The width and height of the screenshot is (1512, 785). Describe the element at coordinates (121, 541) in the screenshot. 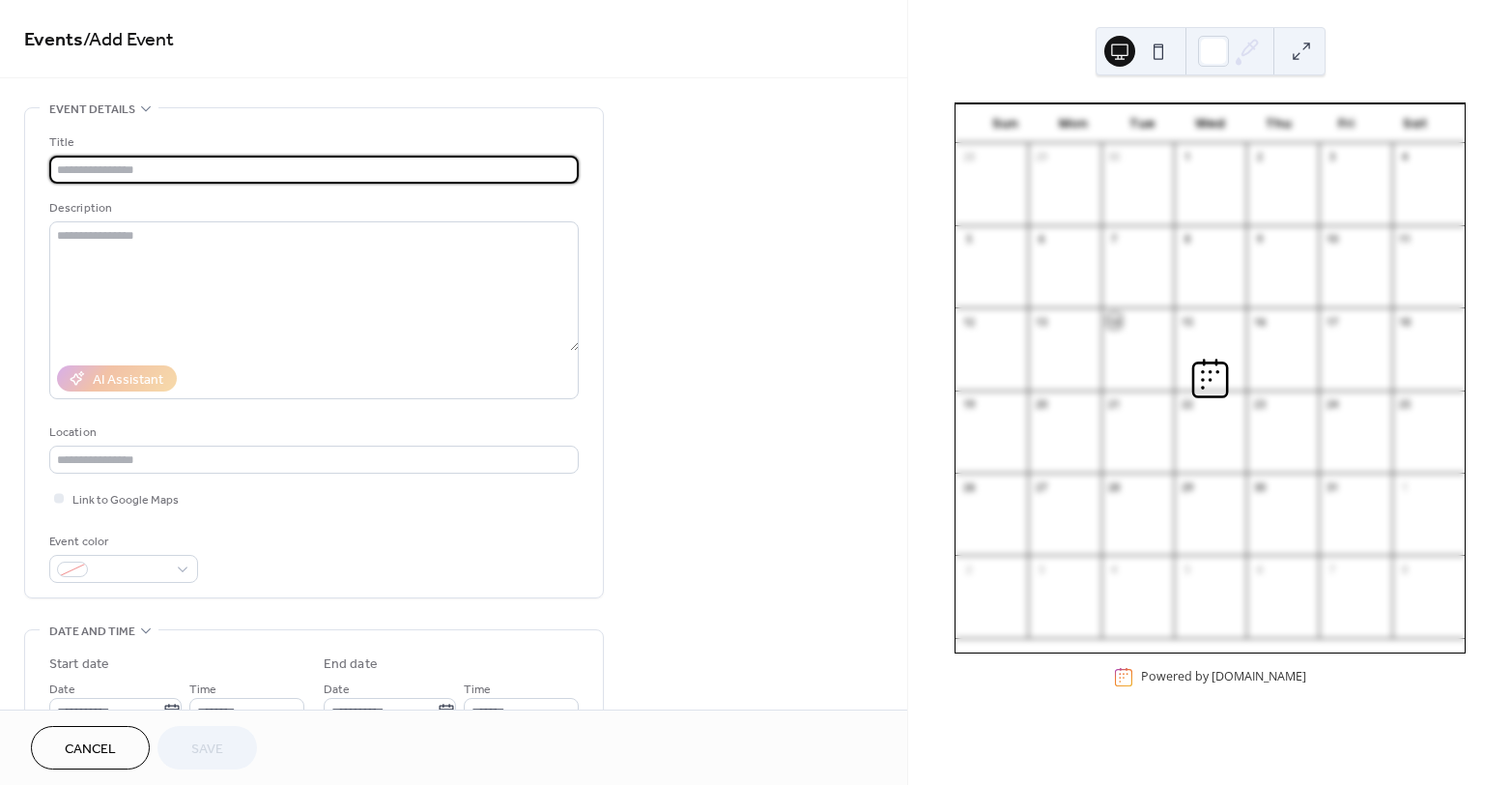

I see `div: Event color` at that location.